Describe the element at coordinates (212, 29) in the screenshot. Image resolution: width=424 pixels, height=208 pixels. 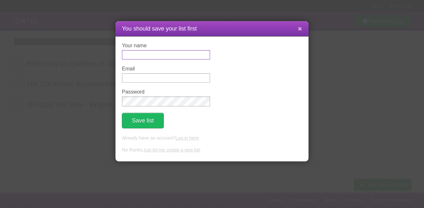
I see `h1: You should save your list first` at that location.